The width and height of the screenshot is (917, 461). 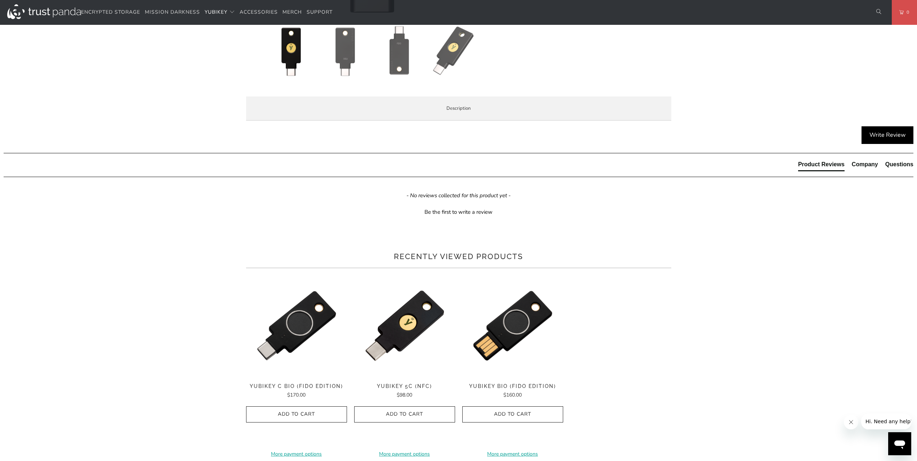 What do you see at coordinates (865, 165) in the screenshot?
I see `div: Company` at bounding box center [865, 165].